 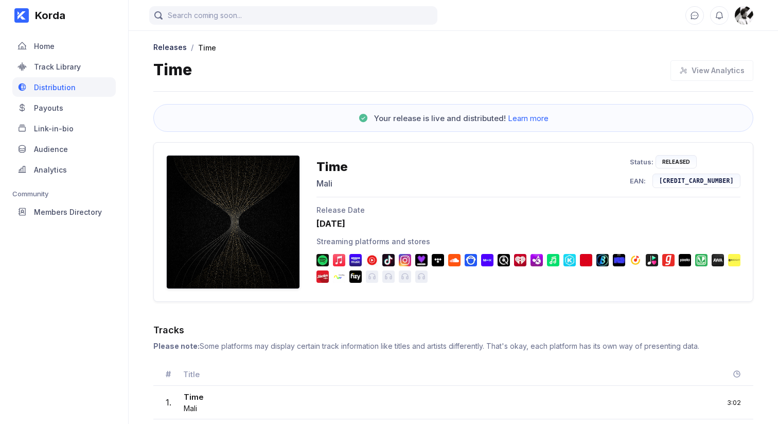 I want to click on img: YouTube Music, so click(x=372, y=260).